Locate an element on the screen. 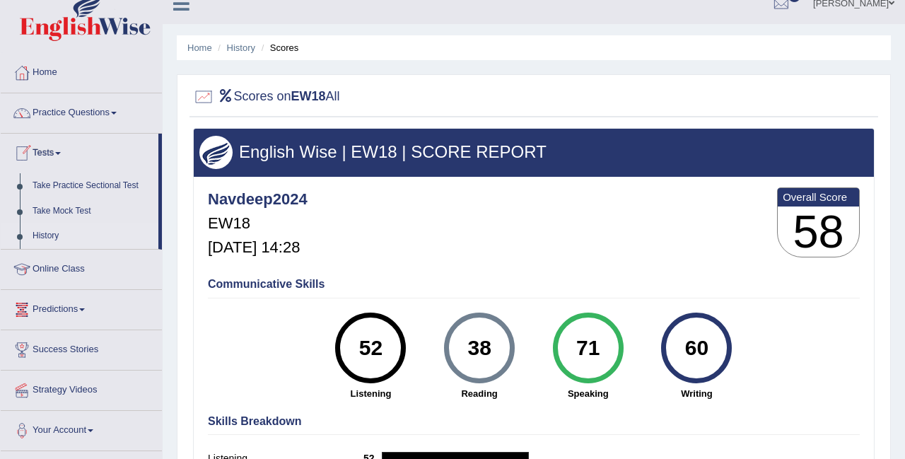 This screenshot has height=459, width=905. b: EW18 is located at coordinates (308, 96).